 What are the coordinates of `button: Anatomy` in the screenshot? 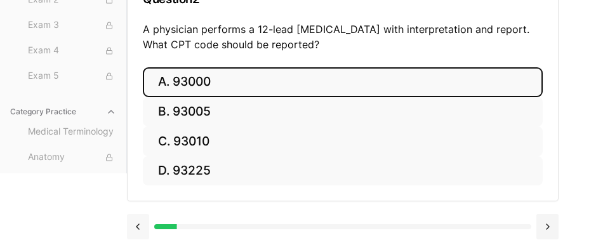 It's located at (72, 157).